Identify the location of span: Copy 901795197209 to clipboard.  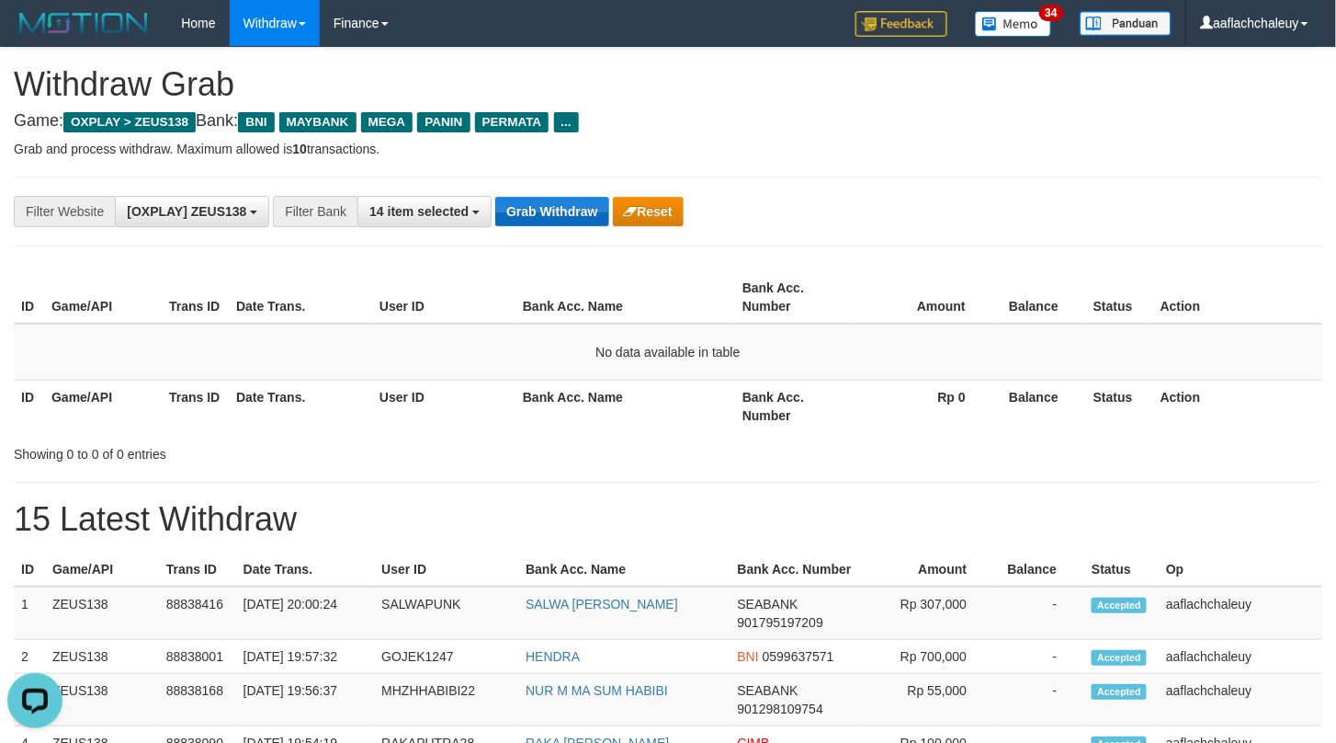
(780, 622).